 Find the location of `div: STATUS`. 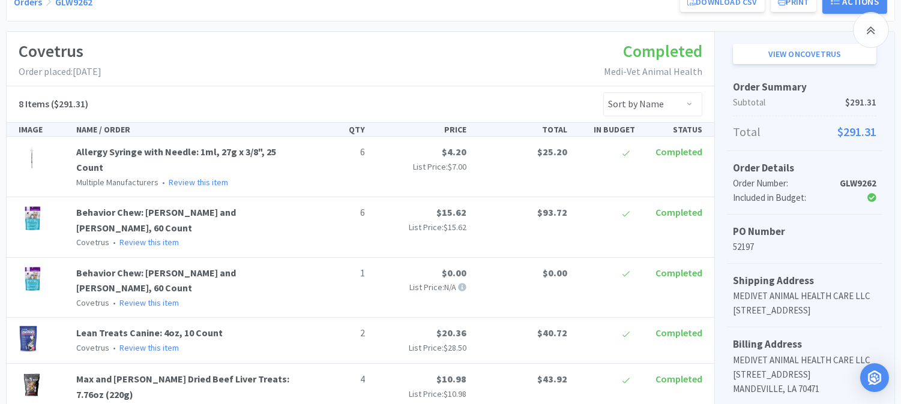

div: STATUS is located at coordinates (673, 130).